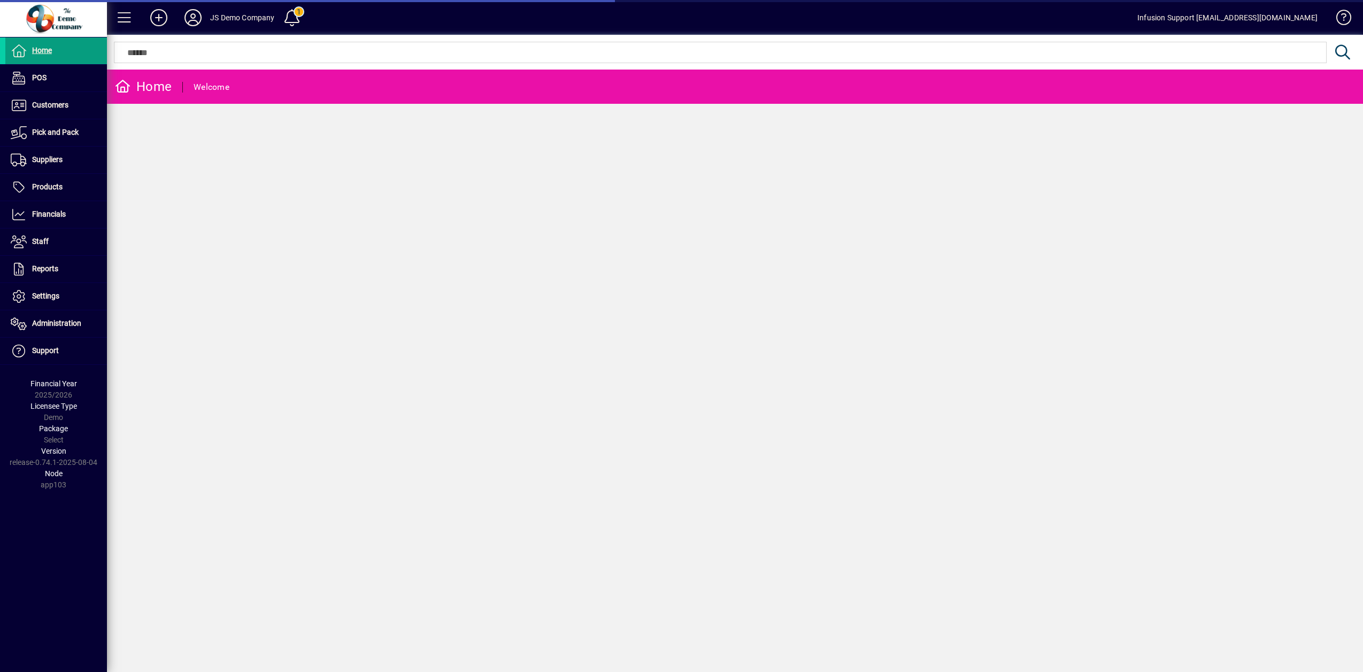  I want to click on a: Pick and Pack, so click(56, 133).